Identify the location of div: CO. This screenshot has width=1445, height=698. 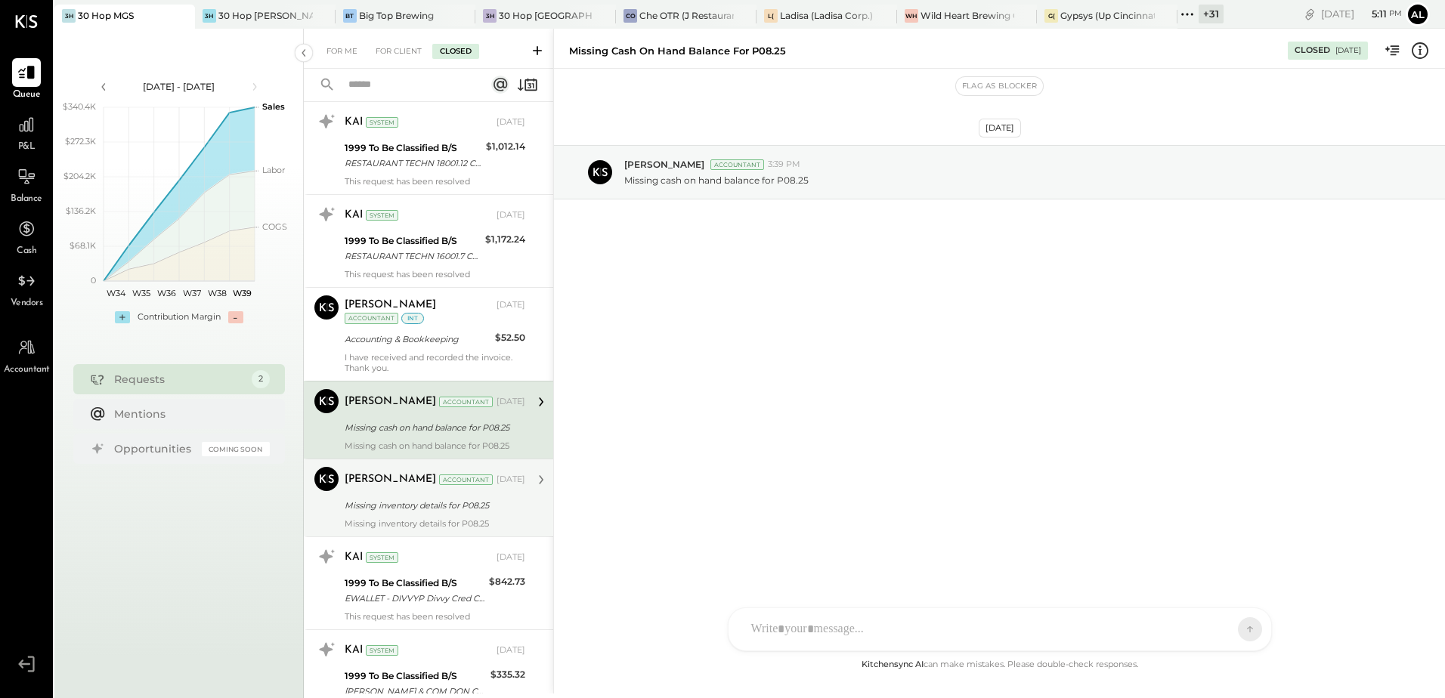
(630, 16).